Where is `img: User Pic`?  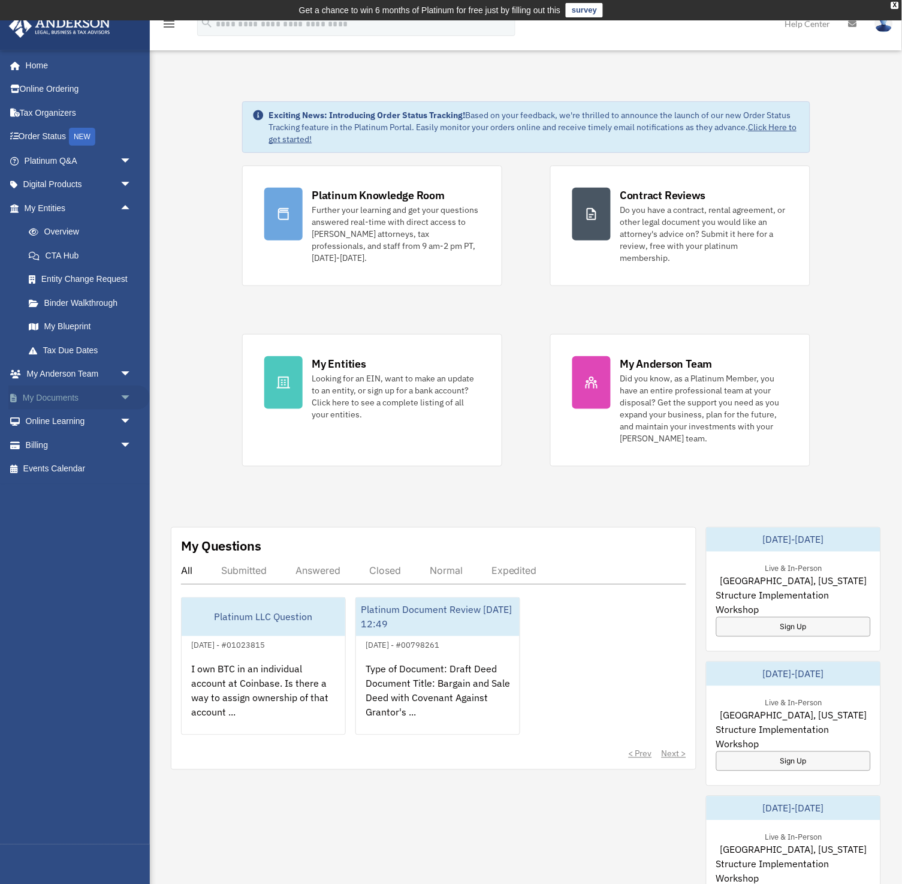 img: User Pic is located at coordinates (884, 23).